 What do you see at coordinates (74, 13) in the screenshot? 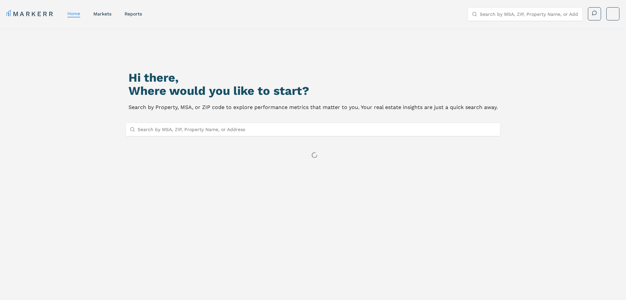
I see `a: home` at bounding box center [74, 13].